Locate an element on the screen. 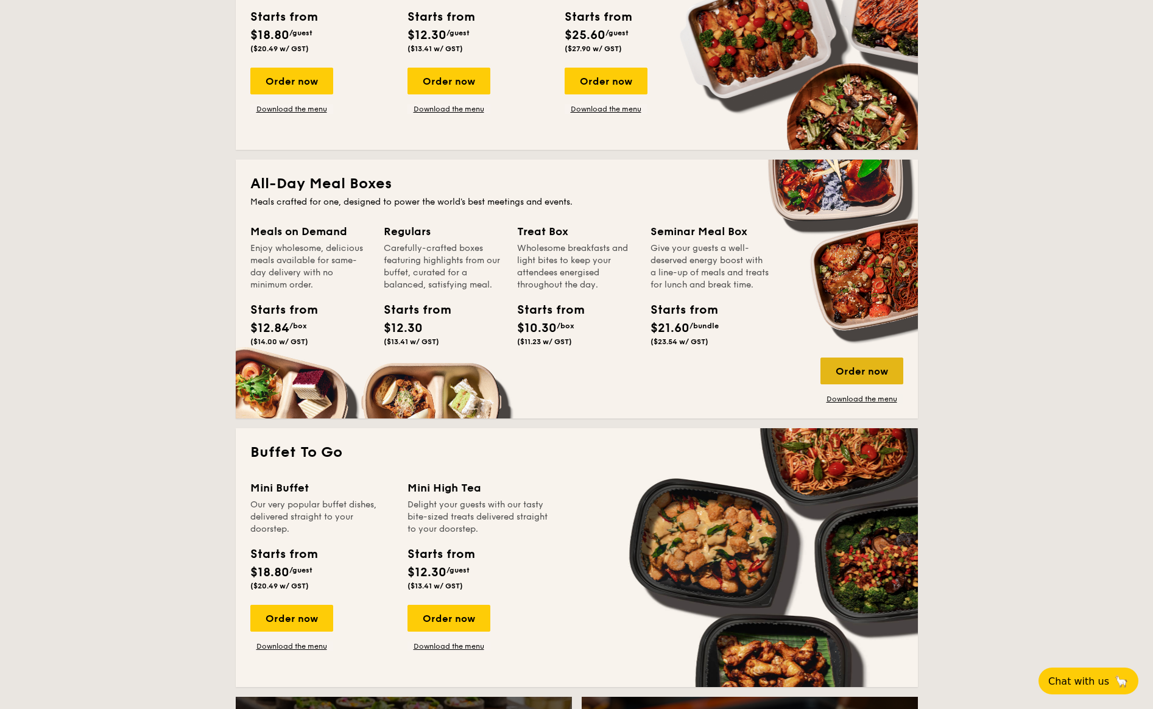  span: Chat with us is located at coordinates (1078, 681).